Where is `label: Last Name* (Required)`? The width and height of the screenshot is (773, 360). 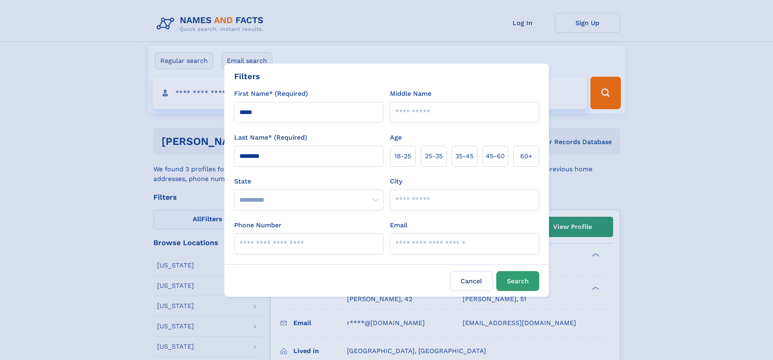 label: Last Name* (Required) is located at coordinates (271, 138).